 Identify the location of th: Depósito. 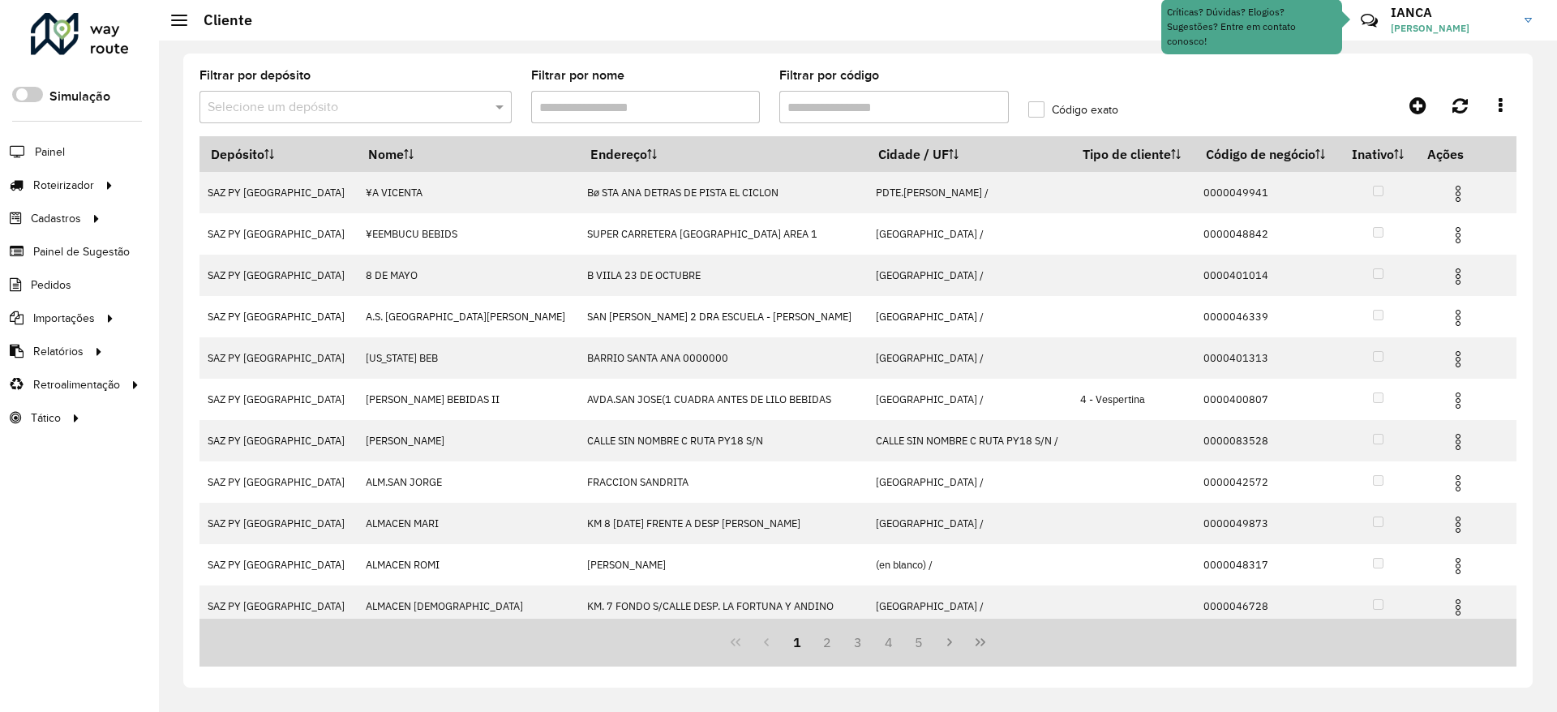
(278, 154).